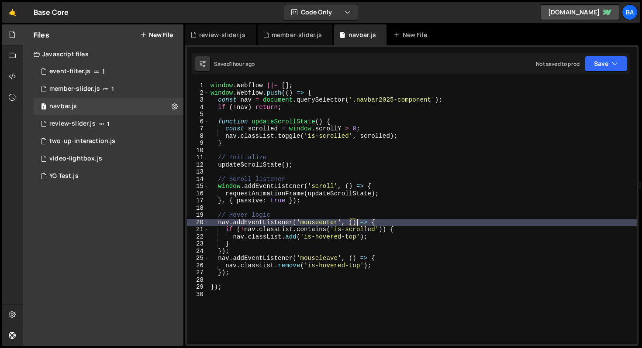  I want to click on div: 1, so click(198, 86).